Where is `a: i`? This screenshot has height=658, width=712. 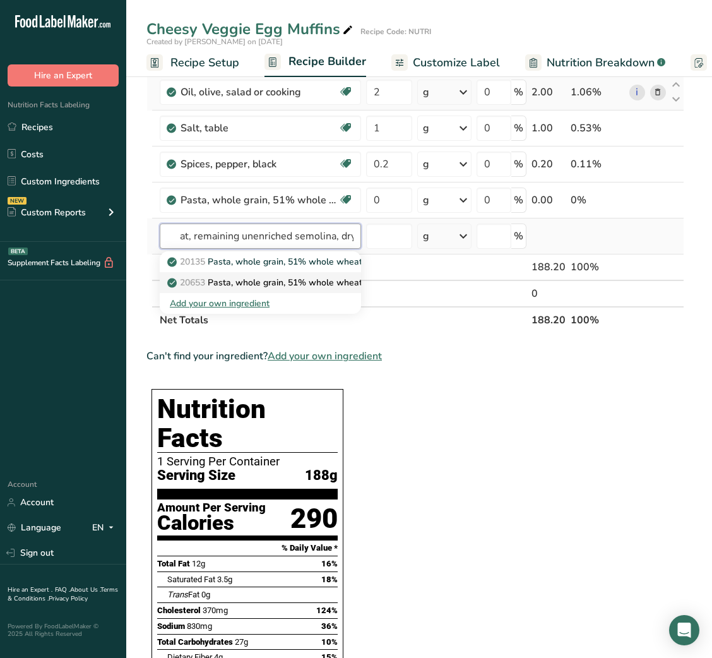
a: i is located at coordinates (637, 92).